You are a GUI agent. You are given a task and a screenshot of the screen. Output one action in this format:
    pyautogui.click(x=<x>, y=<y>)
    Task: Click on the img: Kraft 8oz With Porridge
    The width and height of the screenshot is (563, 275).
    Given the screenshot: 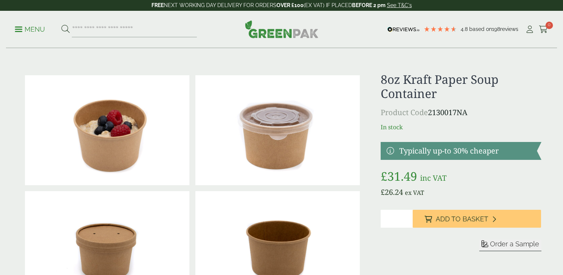 What is the action you would take?
    pyautogui.click(x=107, y=130)
    